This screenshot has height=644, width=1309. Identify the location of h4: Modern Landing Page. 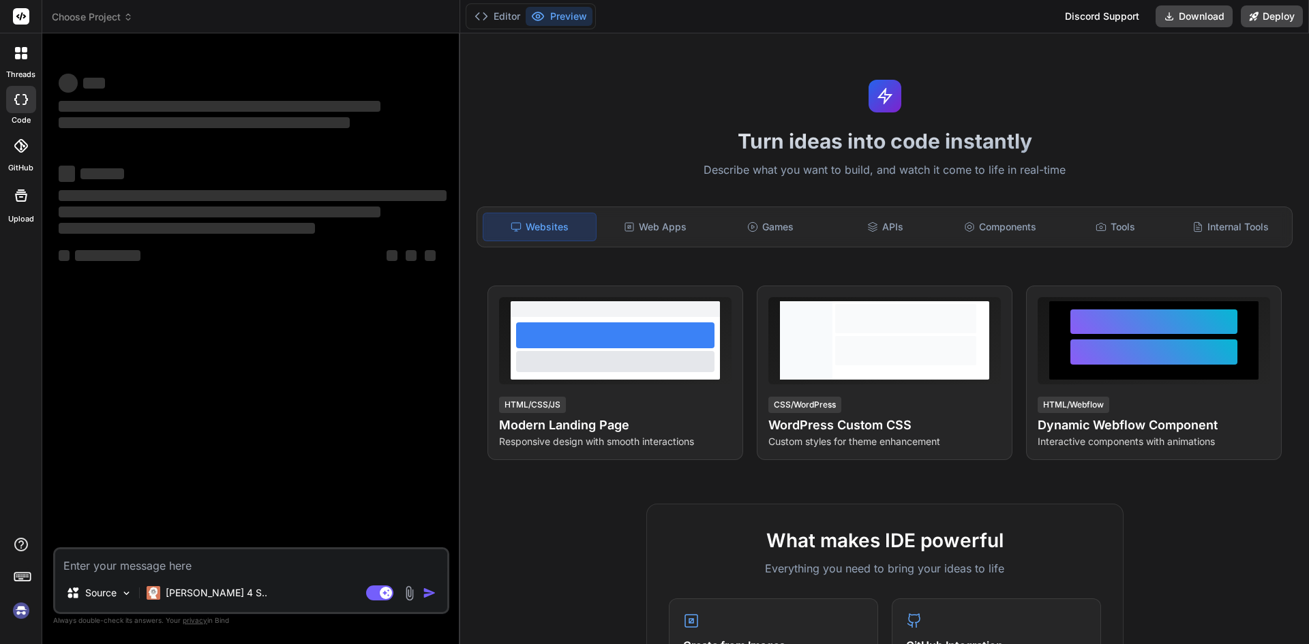
(615, 425).